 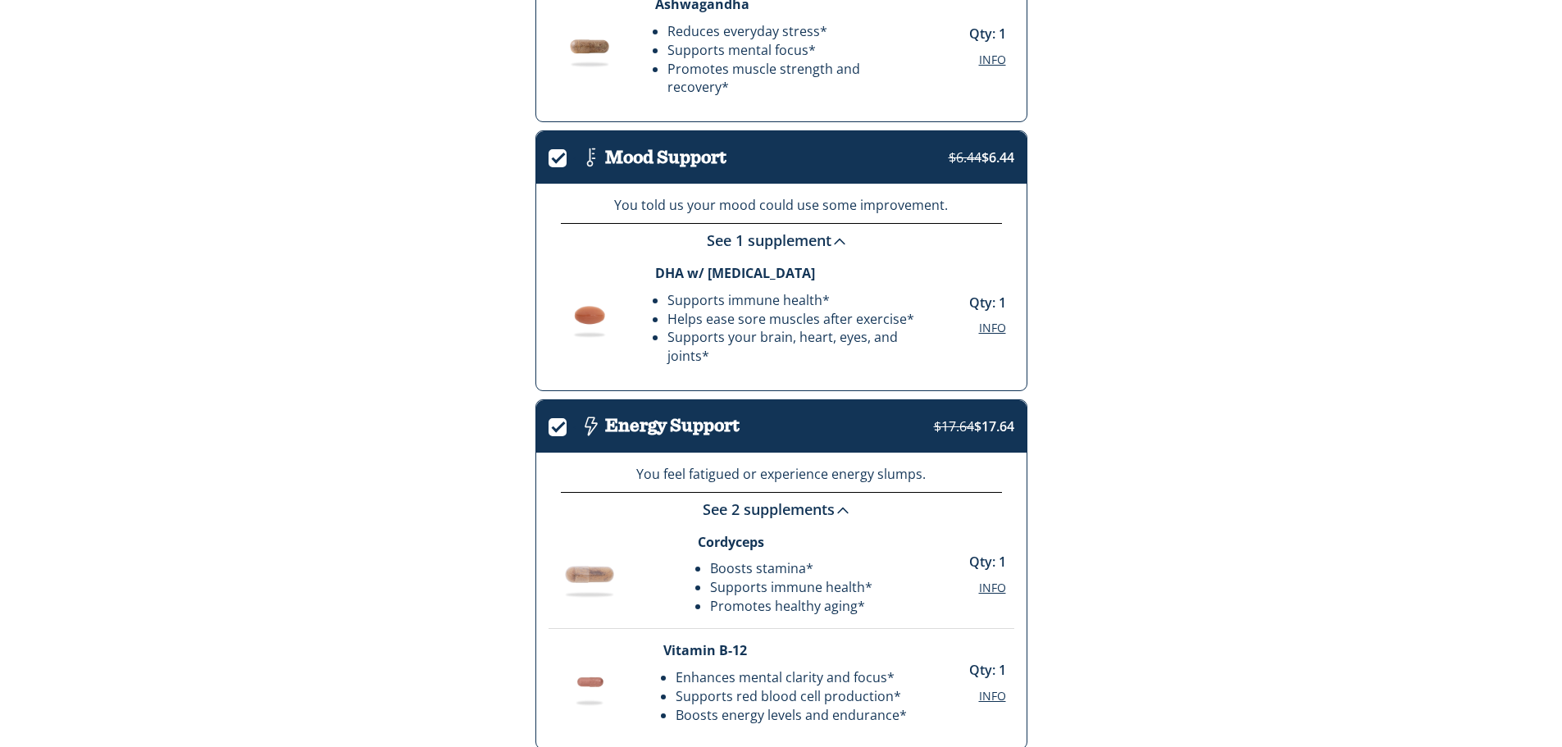 I want to click on li: Enhances mental clarity and focus*, so click(x=791, y=677).